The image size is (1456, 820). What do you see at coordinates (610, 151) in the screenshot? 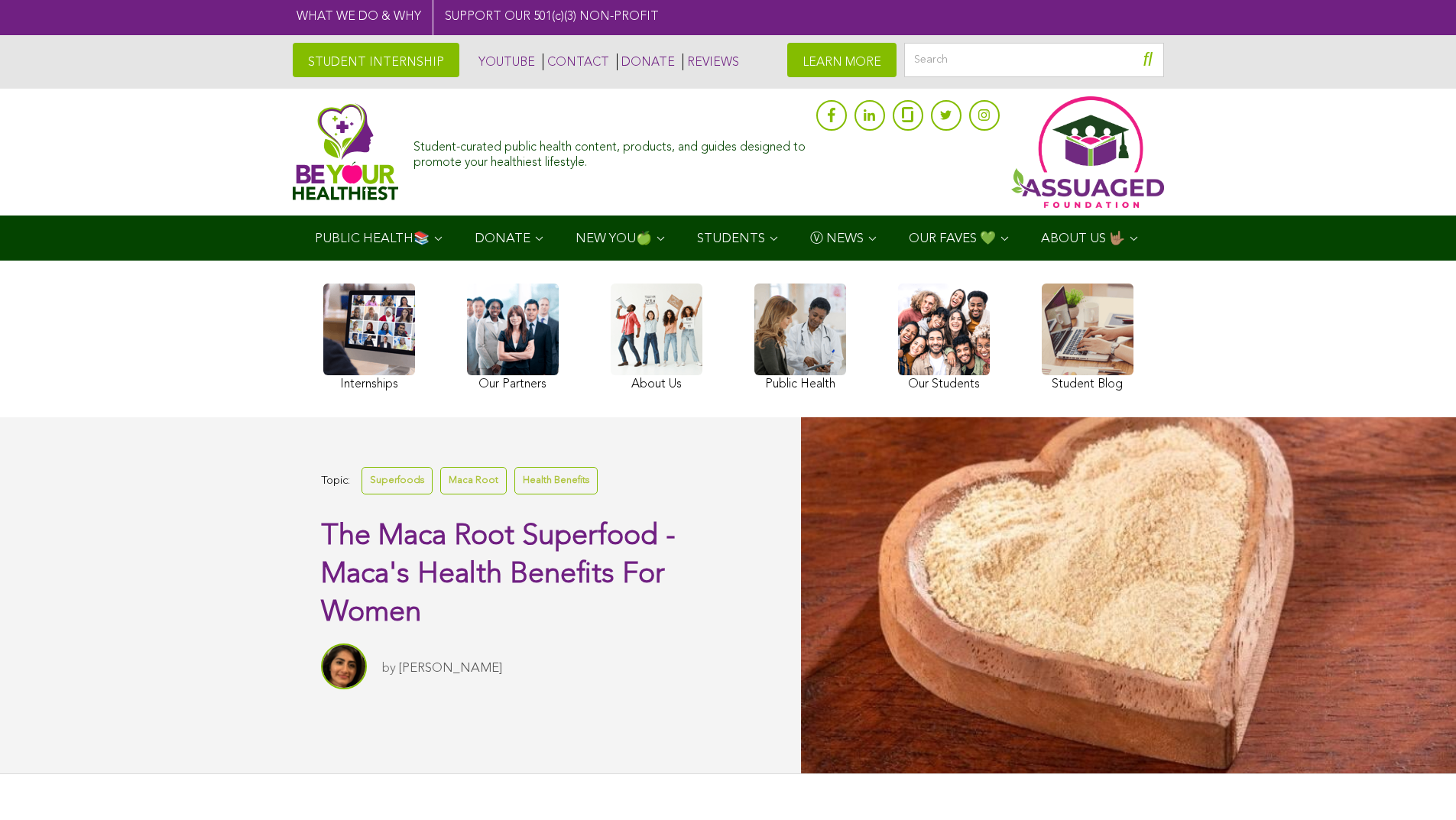
I see `div: Student-curated public health content, products, and guides designed to promote your healthiest l...` at bounding box center [610, 151].